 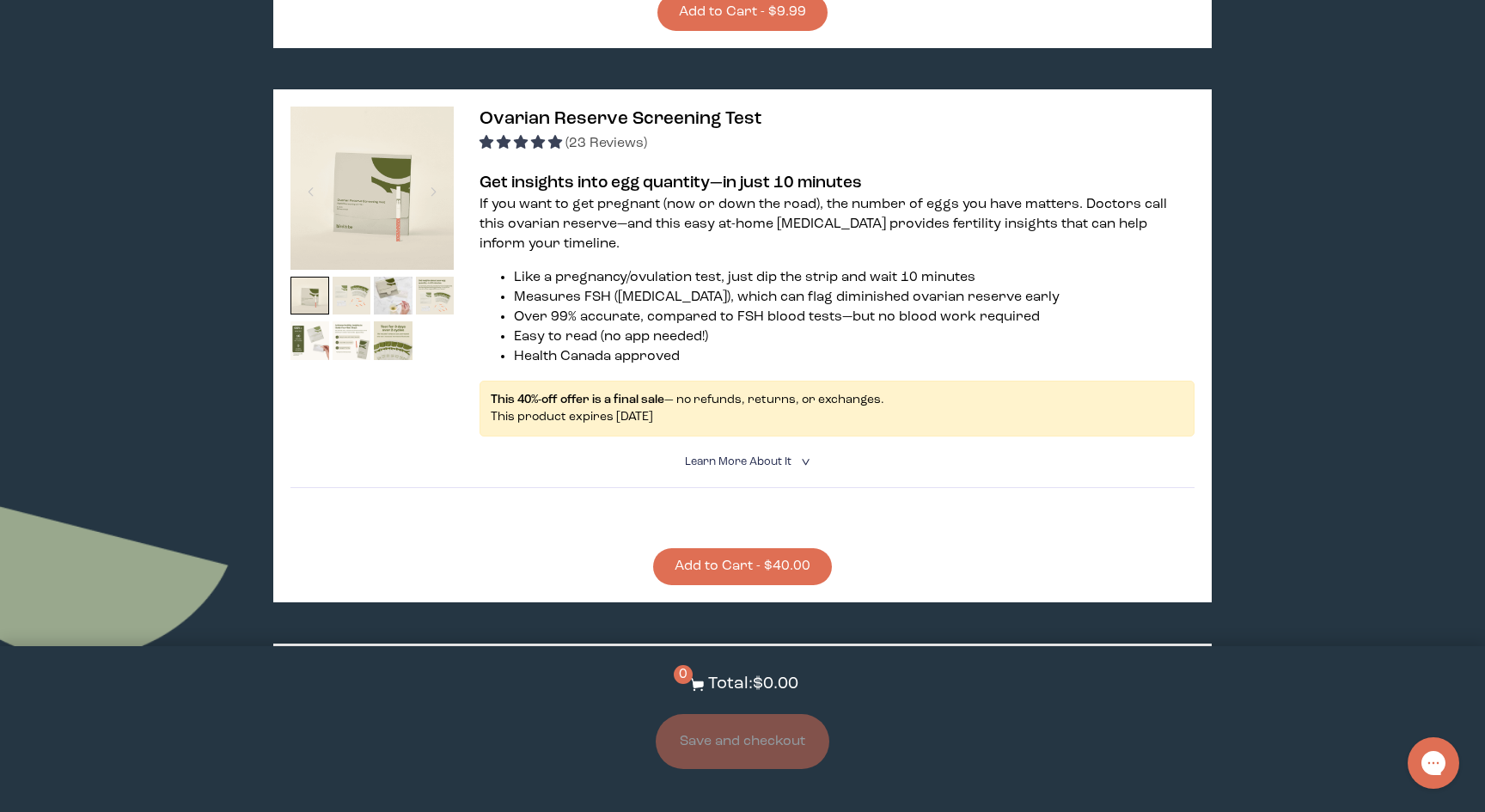 I want to click on span: 4.91 stars, so click(x=523, y=144).